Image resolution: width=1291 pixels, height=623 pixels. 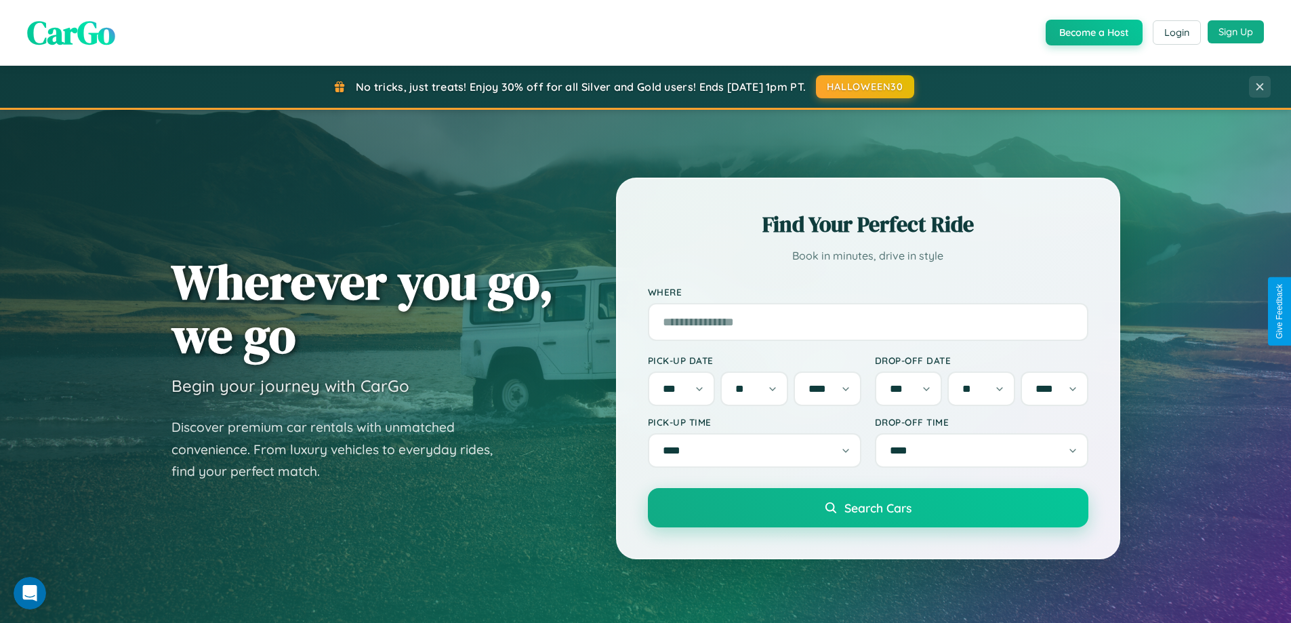 What do you see at coordinates (868, 255) in the screenshot?
I see `p: Book in minutes, drive in style` at bounding box center [868, 255].